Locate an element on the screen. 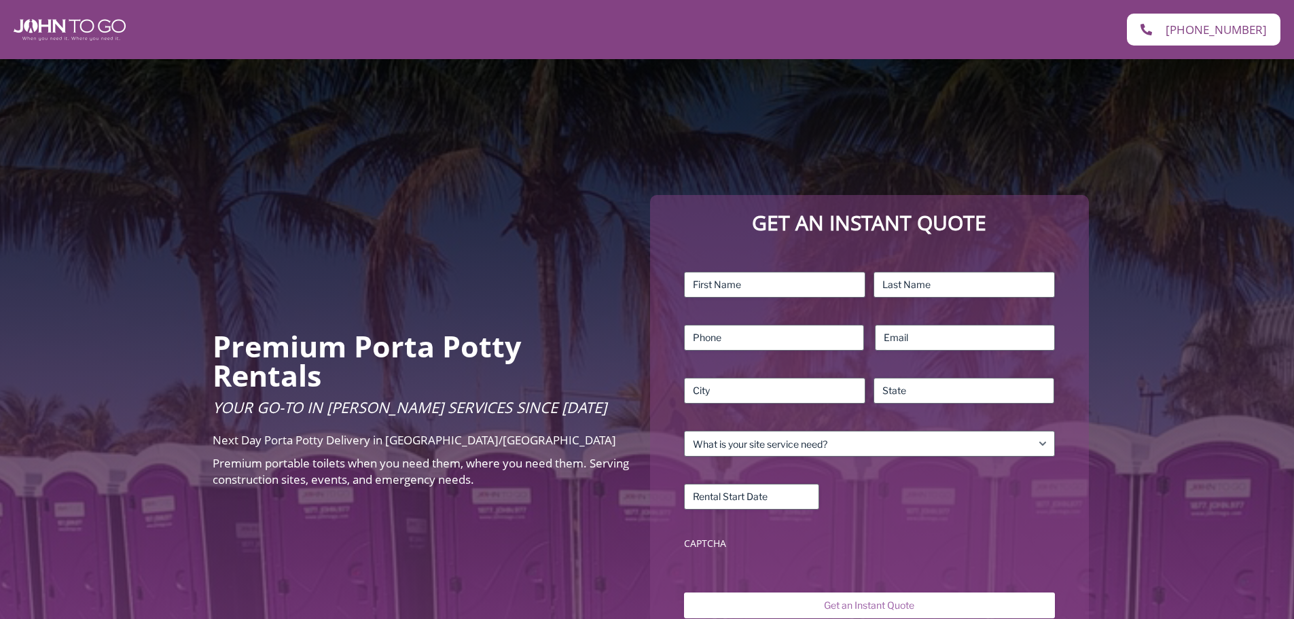  button: Live Chat is located at coordinates (1266, 591).